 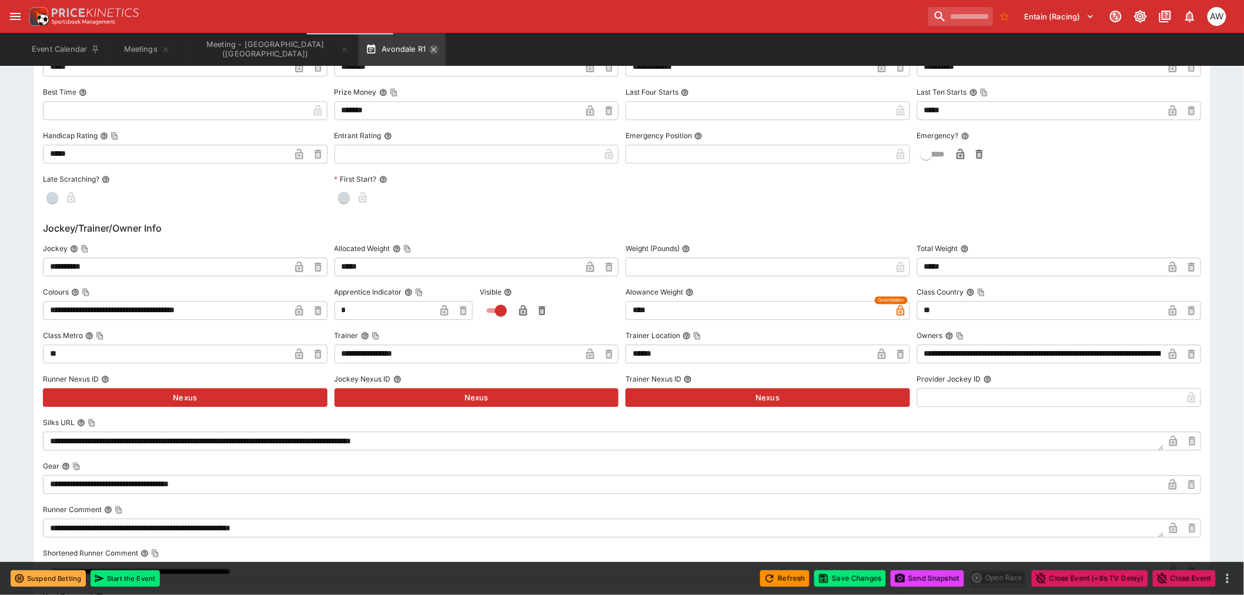 What do you see at coordinates (940, 292) in the screenshot?
I see `p: Class Country` at bounding box center [940, 292].